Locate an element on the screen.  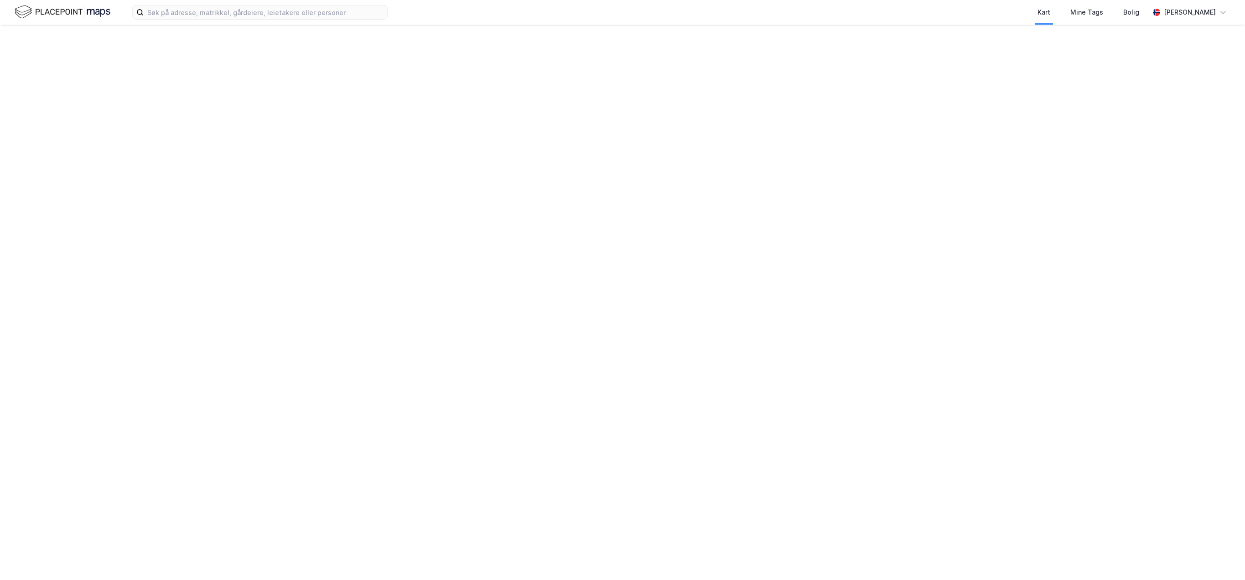
img: logo.f888ab2527a4732fd821a326f86c7f29.svg is located at coordinates (63, 12).